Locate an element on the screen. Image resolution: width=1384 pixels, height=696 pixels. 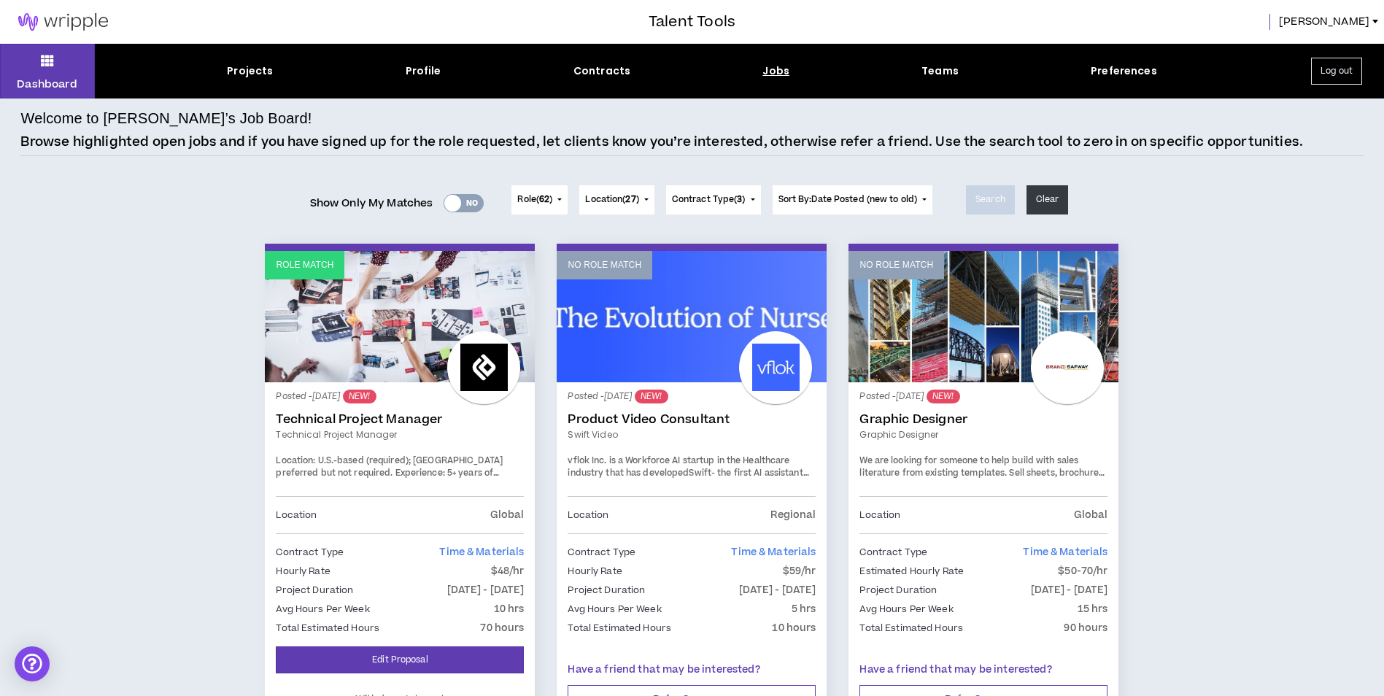
p: 10 hrs is located at coordinates (509, 609).